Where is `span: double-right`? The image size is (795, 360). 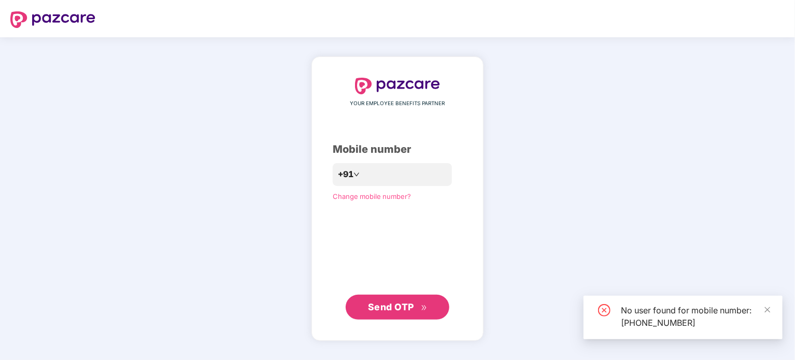
span: double-right is located at coordinates (424, 308).